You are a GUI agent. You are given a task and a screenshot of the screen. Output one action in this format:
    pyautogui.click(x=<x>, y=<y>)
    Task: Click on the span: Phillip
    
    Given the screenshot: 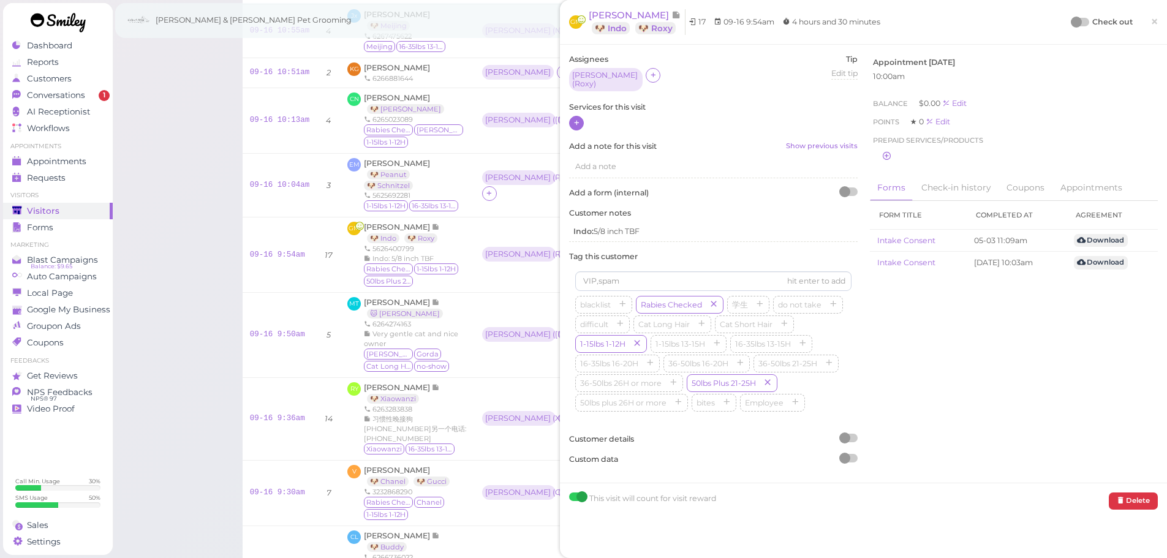 What is the action you would take?
    pyautogui.click(x=389, y=354)
    